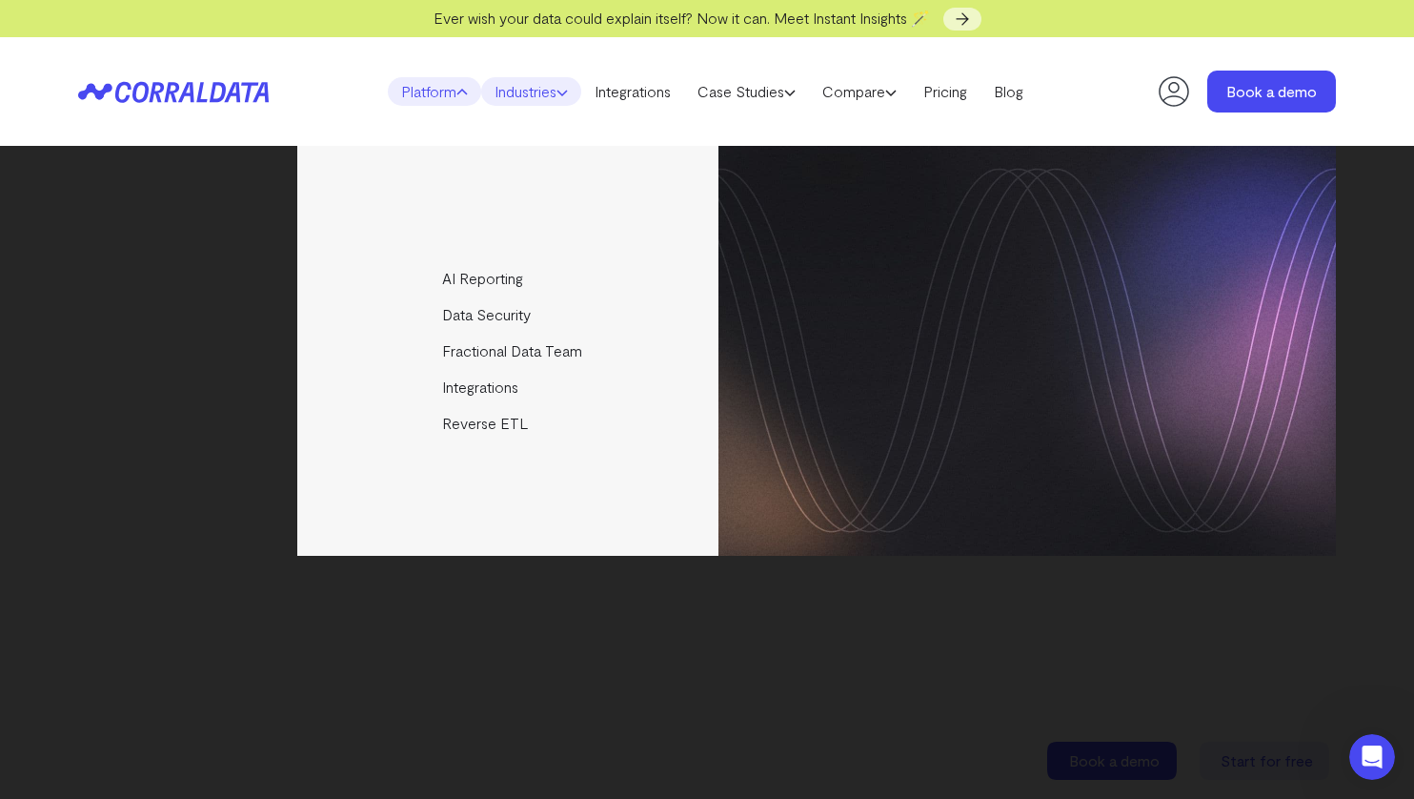  I want to click on a: Pricing, so click(945, 91).